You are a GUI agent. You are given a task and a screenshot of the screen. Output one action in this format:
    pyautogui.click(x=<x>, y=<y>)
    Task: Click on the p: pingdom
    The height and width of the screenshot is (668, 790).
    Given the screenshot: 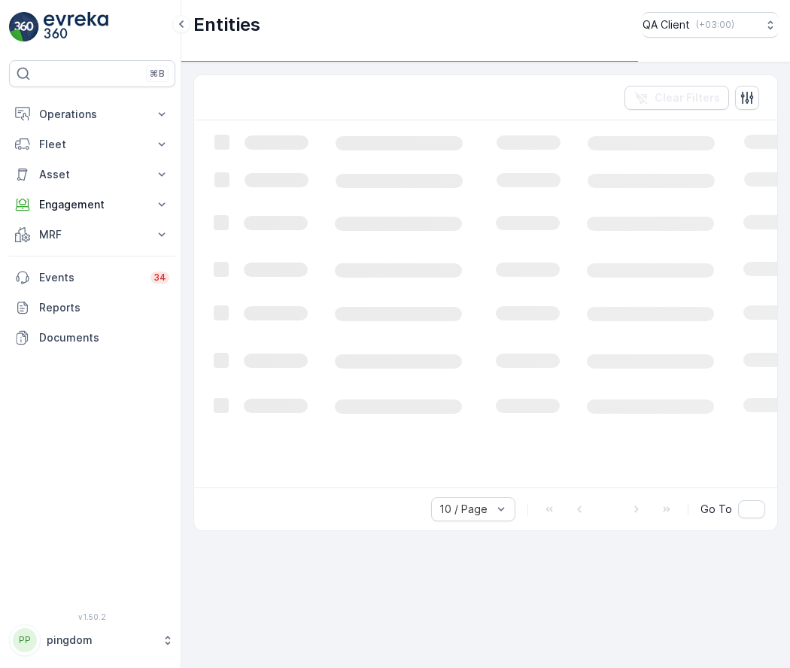 What is the action you would take?
    pyautogui.click(x=100, y=640)
    